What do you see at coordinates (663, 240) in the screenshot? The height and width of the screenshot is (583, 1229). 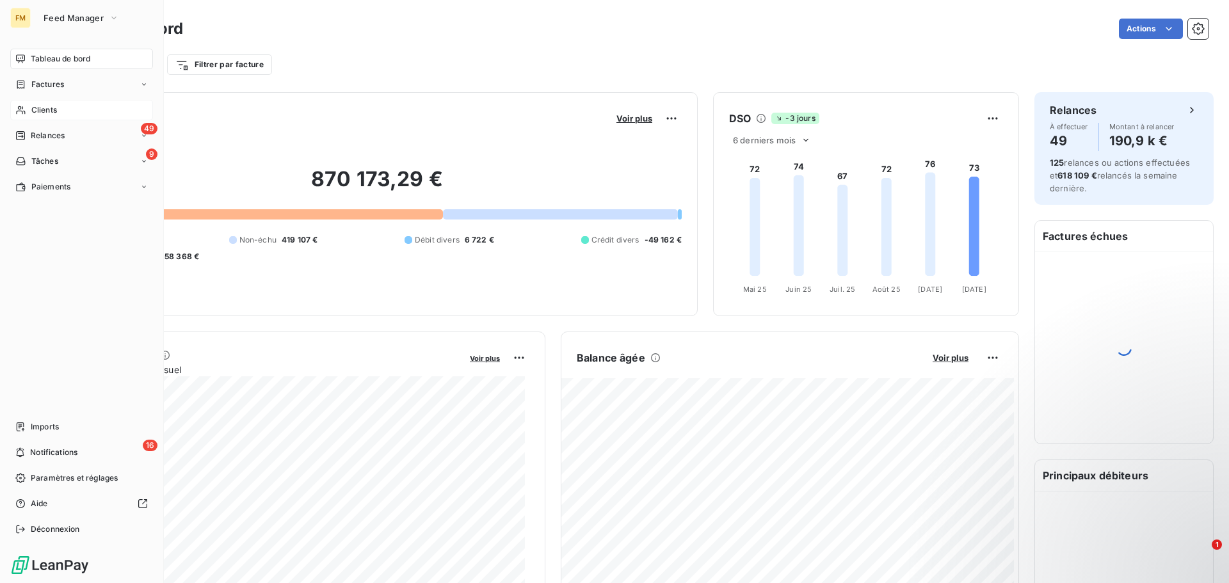 I see `span: -49 162 €` at bounding box center [663, 240].